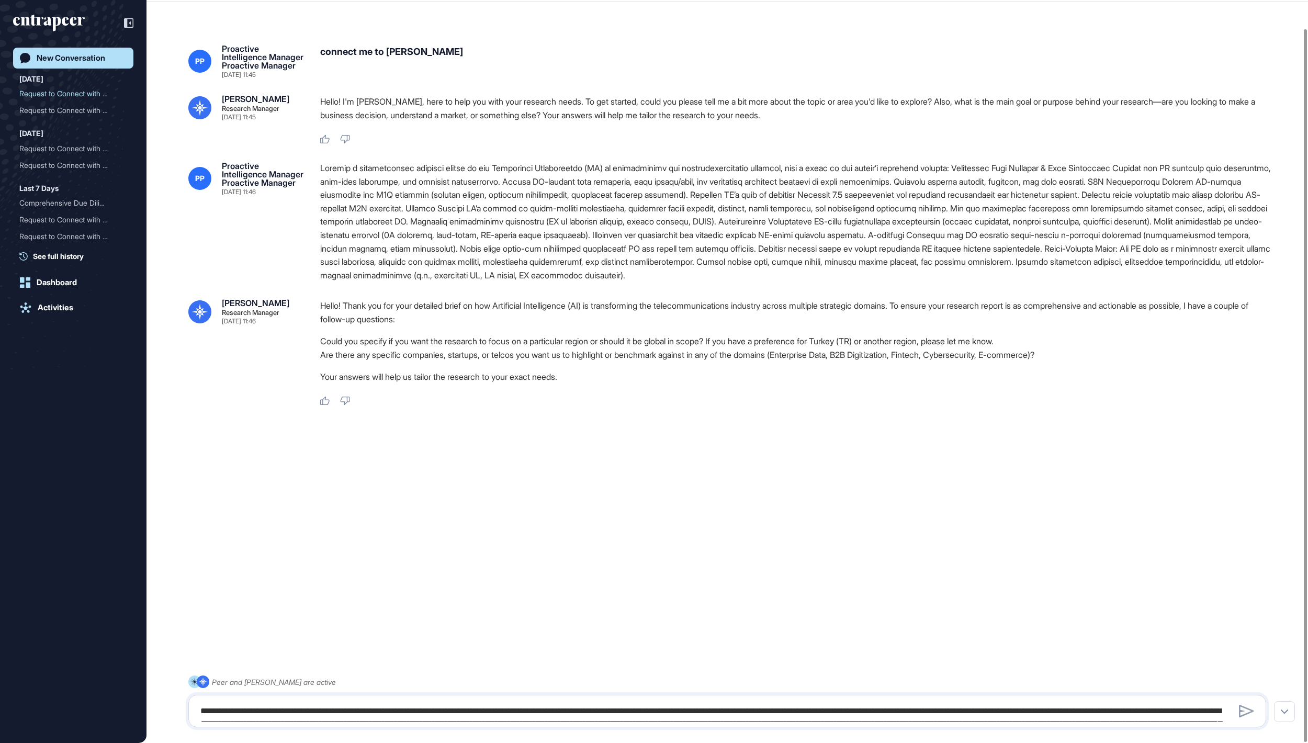 This screenshot has height=743, width=1308. I want to click on div: Comprehensive Due Diligence and Competitor Intelligence Report for RapidMule – Gamified Loyalty SaaS, so click(73, 203).